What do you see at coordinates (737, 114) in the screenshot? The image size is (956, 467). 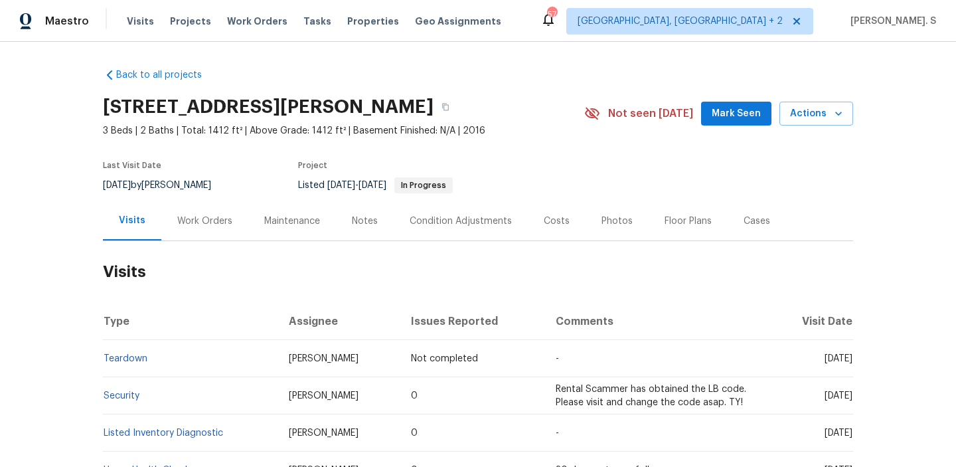 I see `span: Mark Seen` at bounding box center [737, 114].